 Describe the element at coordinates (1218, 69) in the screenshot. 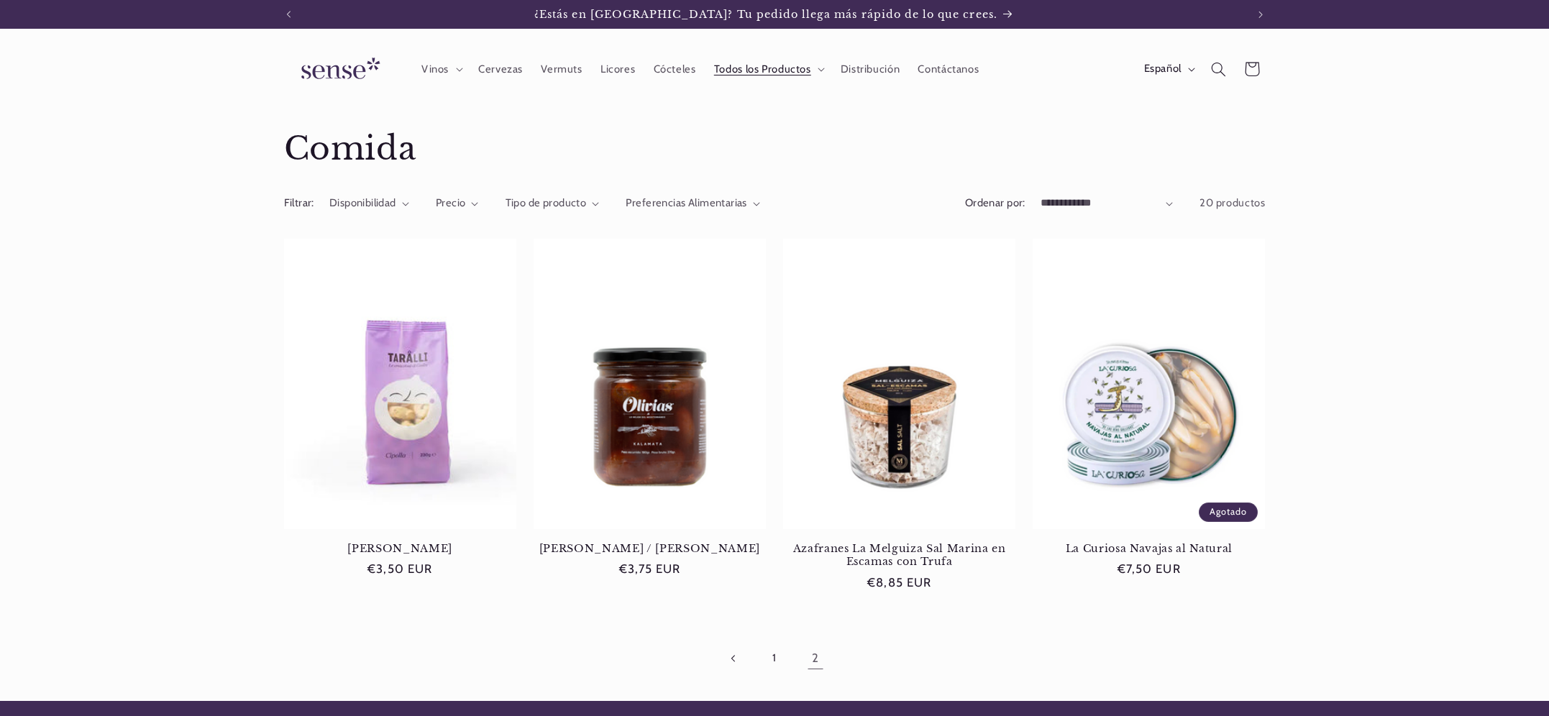

I see `summary: Búsqueda` at that location.